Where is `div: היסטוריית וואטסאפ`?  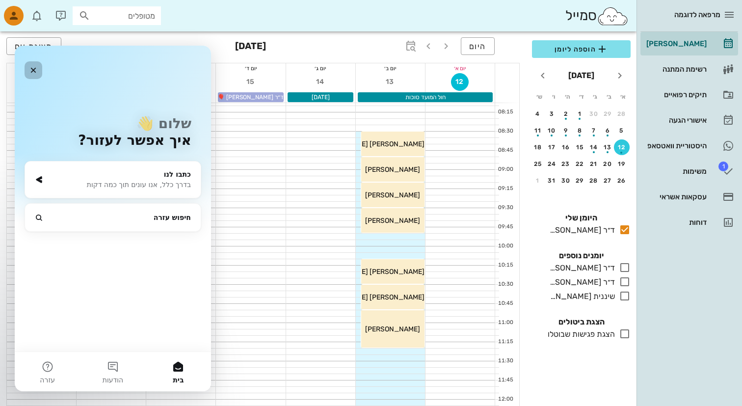
div: היסטוריית וואטסאפ is located at coordinates (675, 146).